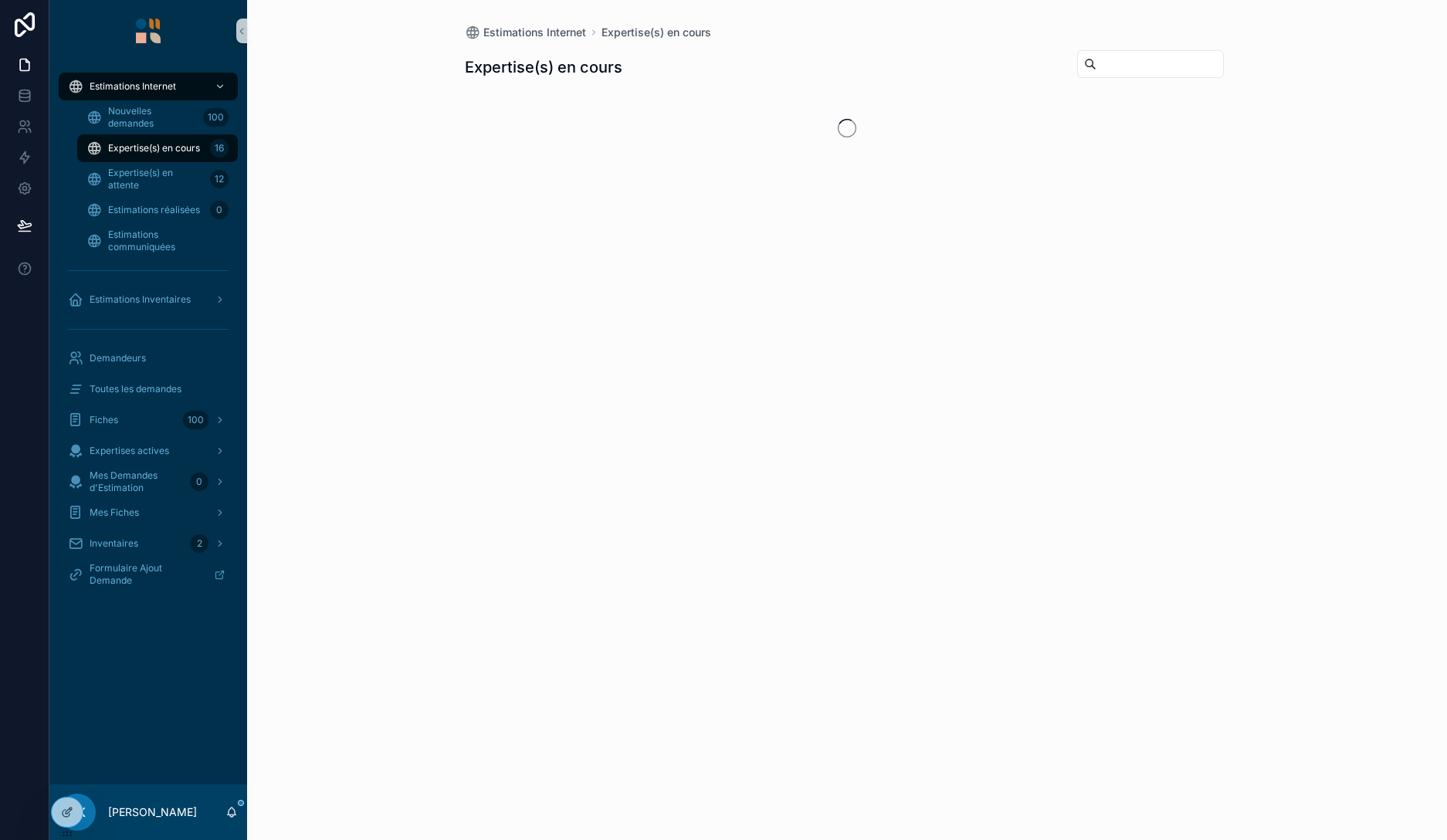  Describe the element at coordinates (148, 574) in the screenshot. I see `a: Formulaire Ajout Demande` at that location.